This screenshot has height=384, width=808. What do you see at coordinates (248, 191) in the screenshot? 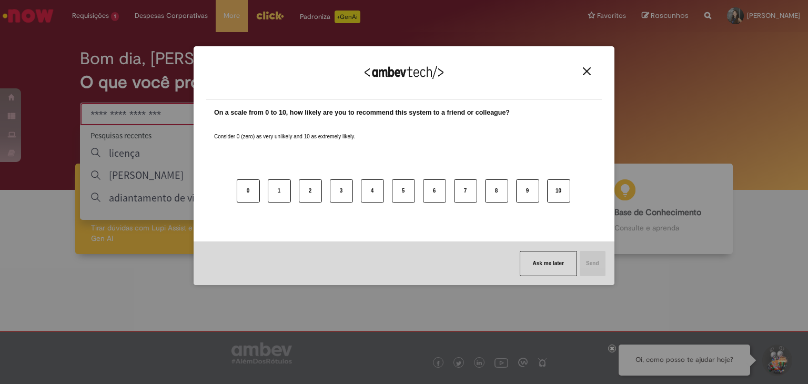
I see `button: 0` at bounding box center [248, 191].